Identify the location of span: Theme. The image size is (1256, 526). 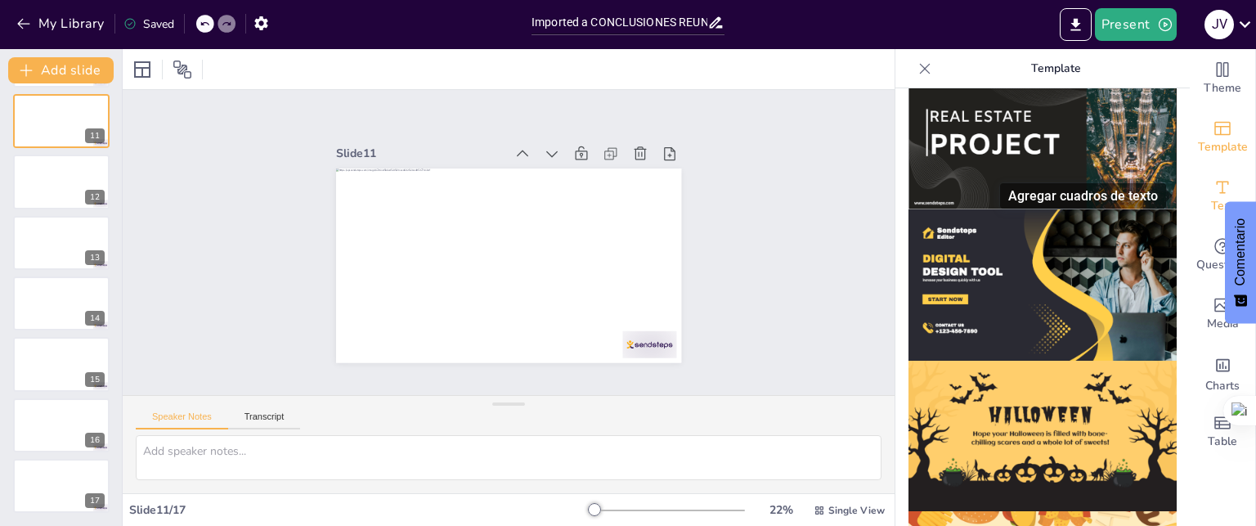
(1223, 88).